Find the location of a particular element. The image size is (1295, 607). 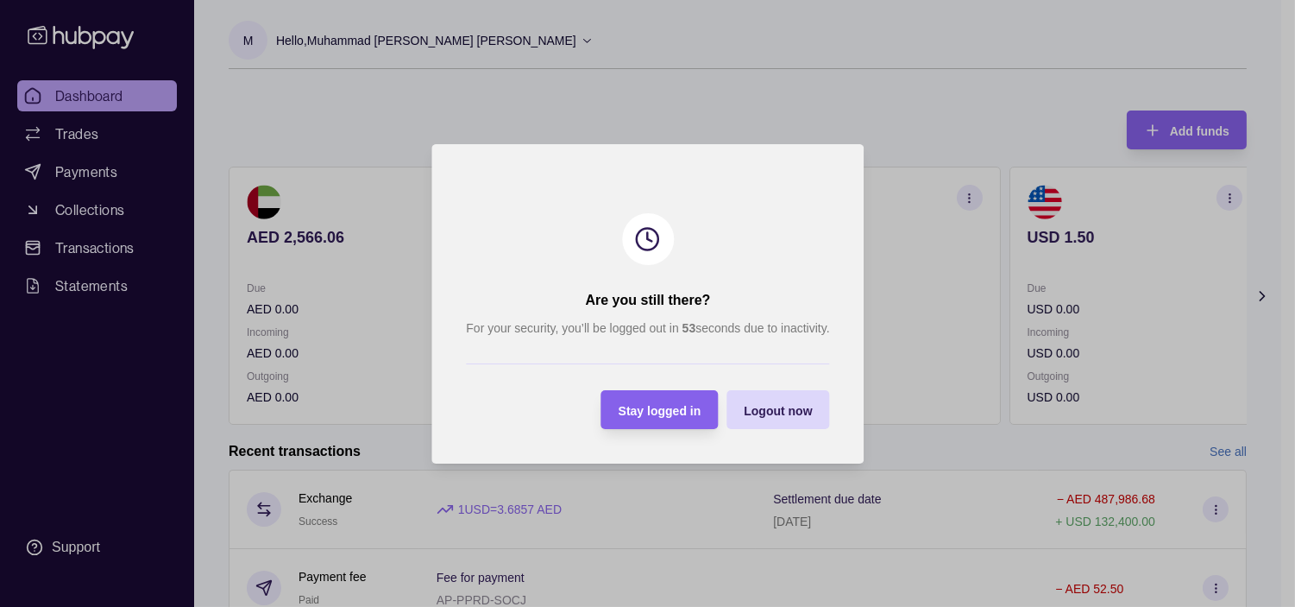

button: Logout now is located at coordinates (778, 409).